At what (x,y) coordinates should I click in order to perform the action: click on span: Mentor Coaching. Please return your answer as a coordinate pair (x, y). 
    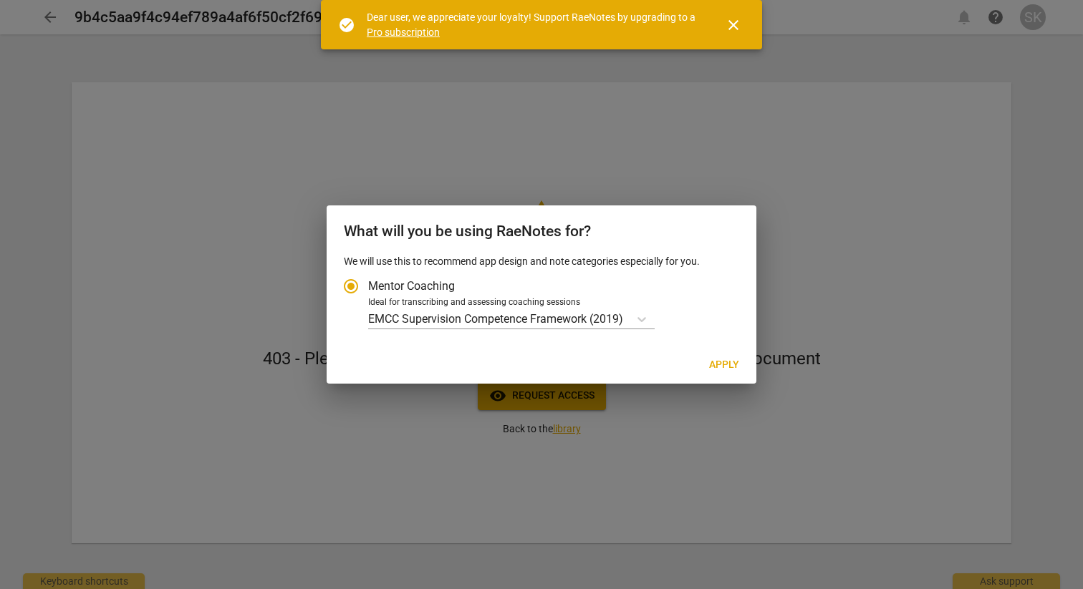
    Looking at the image, I should click on (411, 286).